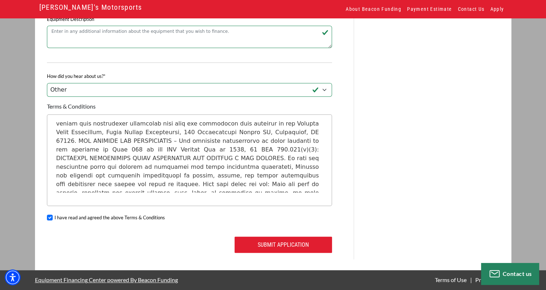 This screenshot has height=290, width=546. Describe the element at coordinates (189, 106) in the screenshot. I see `p: Terms & Conditions` at that location.